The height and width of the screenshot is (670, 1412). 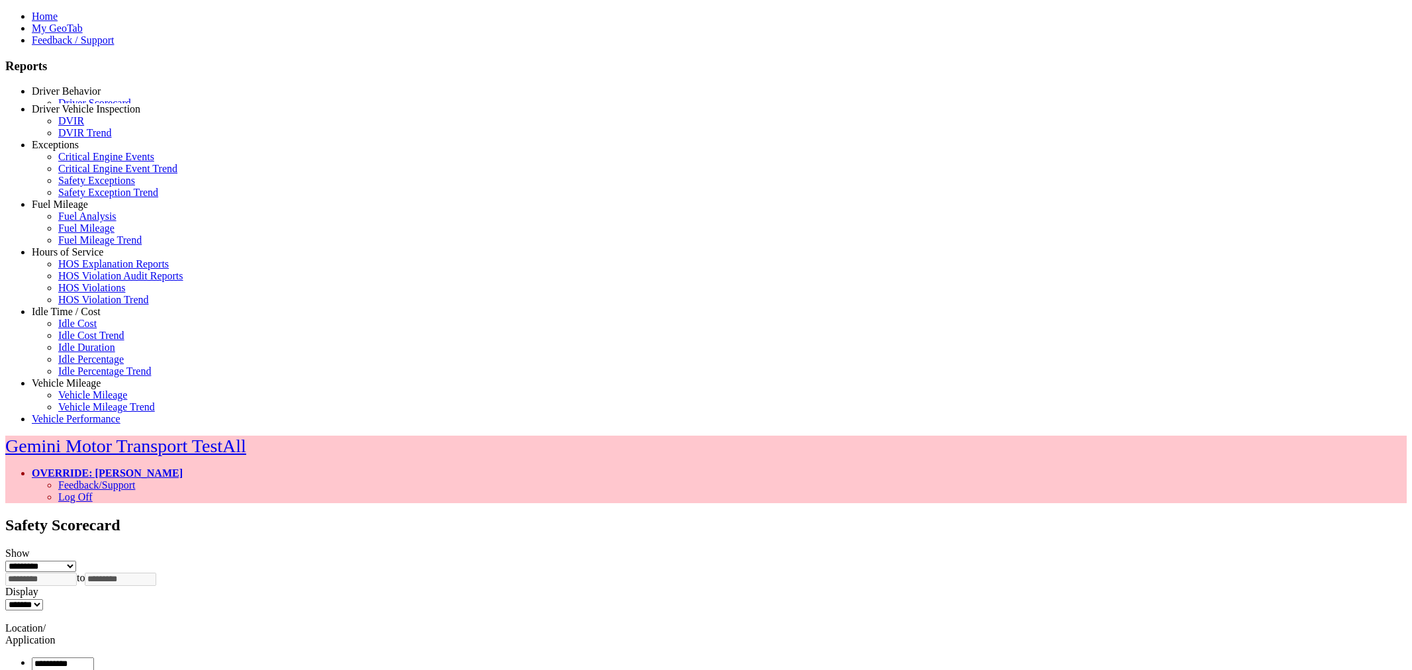 I want to click on a: Feedback / Support, so click(x=73, y=40).